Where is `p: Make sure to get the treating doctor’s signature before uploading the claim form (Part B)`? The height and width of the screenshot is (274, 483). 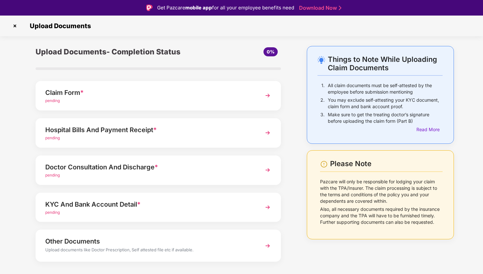
p: Make sure to get the treating doctor’s signature before uploading the claim form (Part B) is located at coordinates (385, 118).